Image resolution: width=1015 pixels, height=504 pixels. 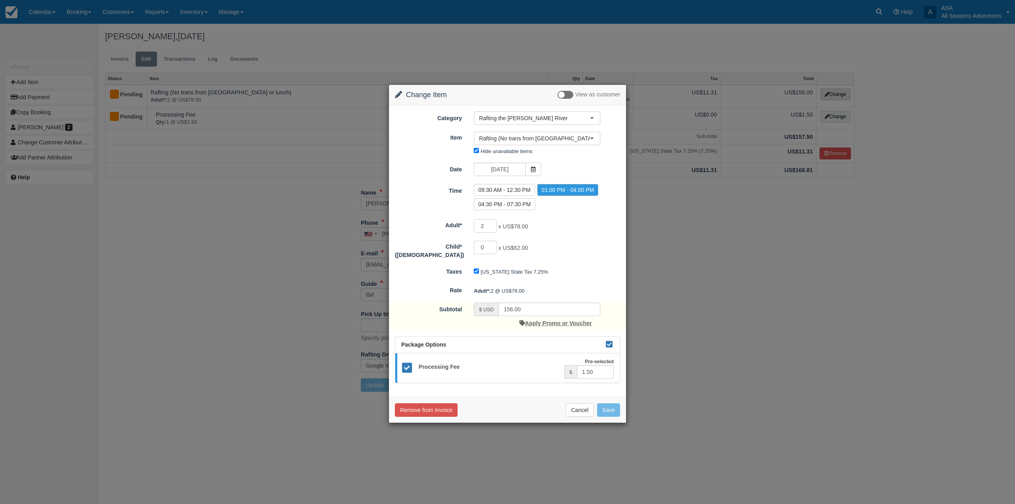 I want to click on strong: Adult*, so click(x=482, y=291).